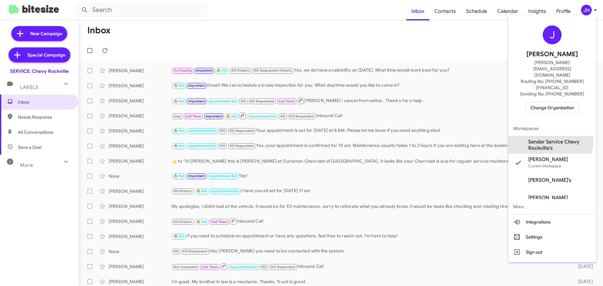 Image resolution: width=603 pixels, height=286 pixels. I want to click on span: Sender Service Chevy Rockville's, so click(560, 145).